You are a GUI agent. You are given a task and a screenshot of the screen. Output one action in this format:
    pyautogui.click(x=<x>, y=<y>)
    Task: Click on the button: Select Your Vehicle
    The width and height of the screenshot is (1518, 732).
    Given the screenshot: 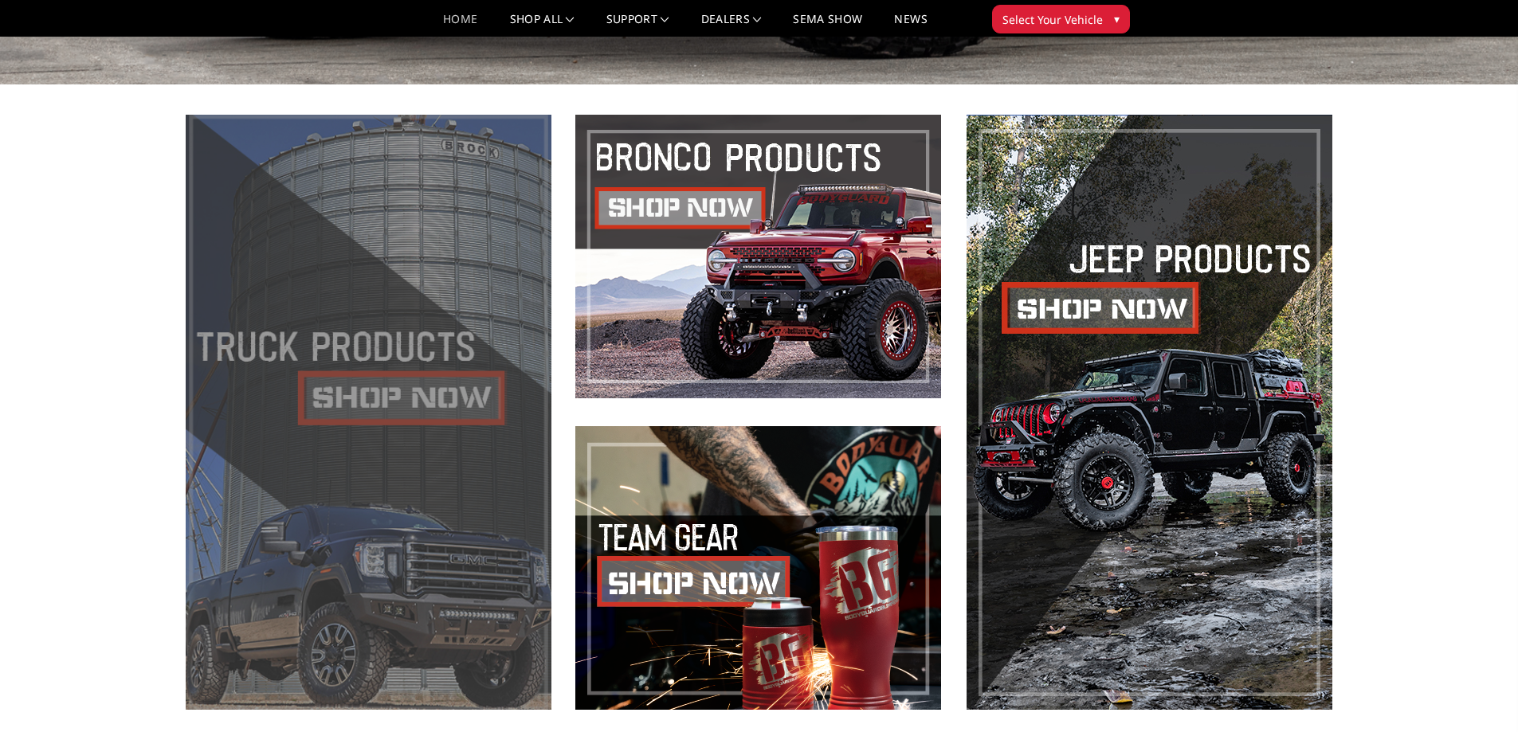 What is the action you would take?
    pyautogui.click(x=1061, y=19)
    